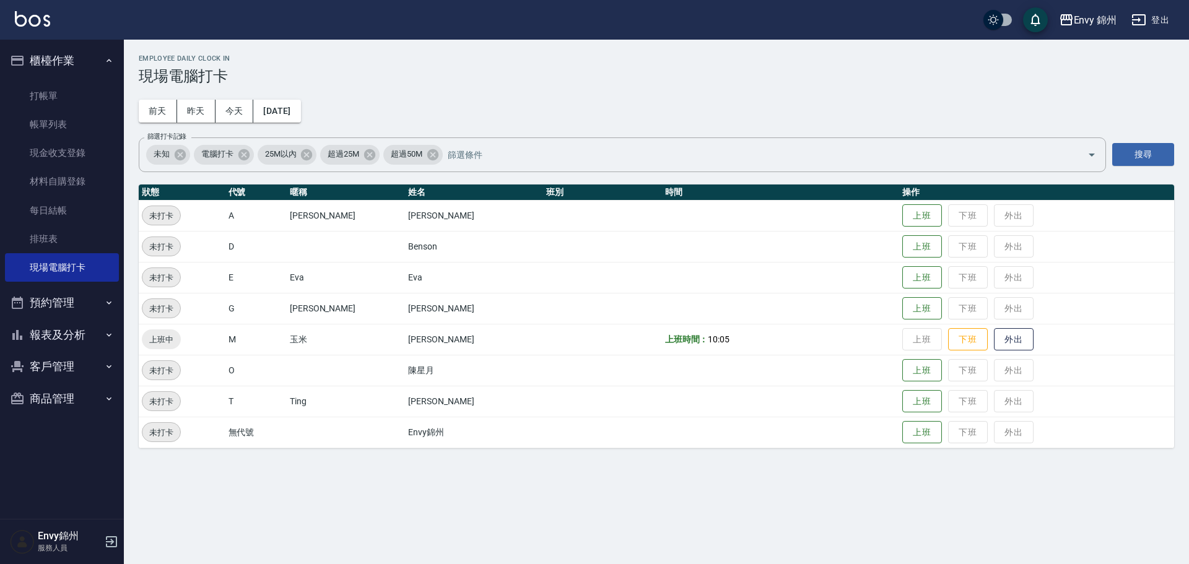 This screenshot has width=1189, height=564. I want to click on button: 預約管理, so click(62, 303).